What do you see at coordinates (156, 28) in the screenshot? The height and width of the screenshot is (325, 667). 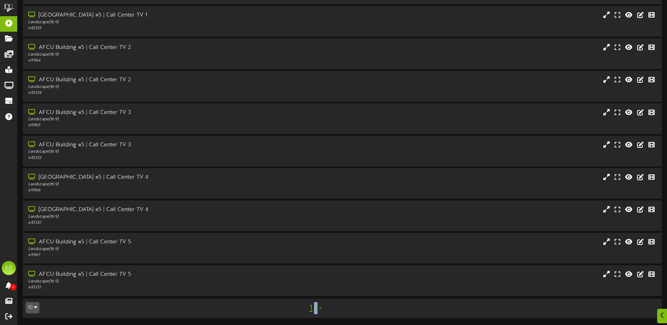 I see `div: # 10335` at bounding box center [156, 28].